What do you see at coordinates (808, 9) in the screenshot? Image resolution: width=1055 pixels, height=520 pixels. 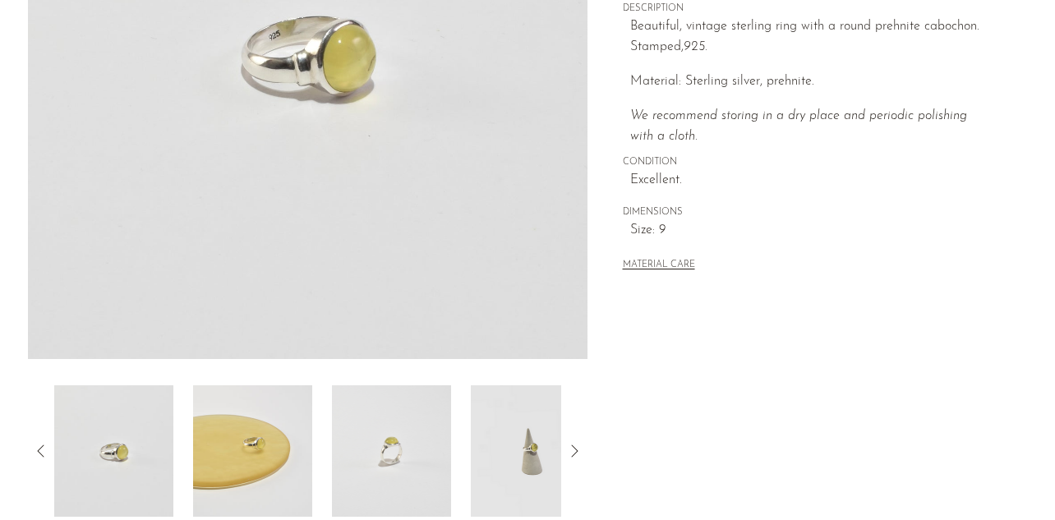 I see `span: DESCRIPTION` at bounding box center [808, 9].